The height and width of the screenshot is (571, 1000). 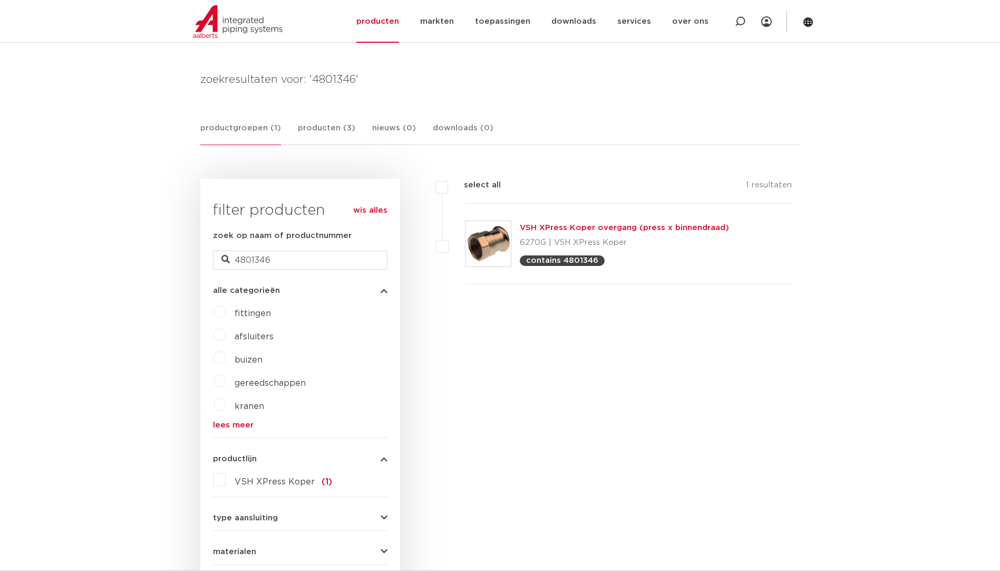 What do you see at coordinates (270, 383) in the screenshot?
I see `a: gereedschappen` at bounding box center [270, 383].